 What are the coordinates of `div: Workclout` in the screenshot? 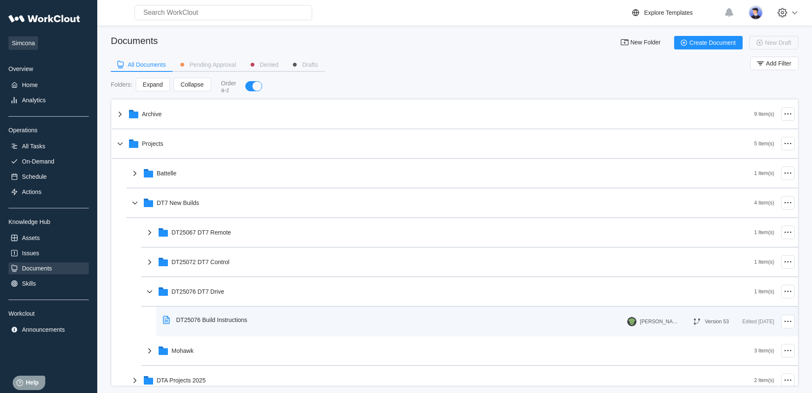 It's located at (49, 314).